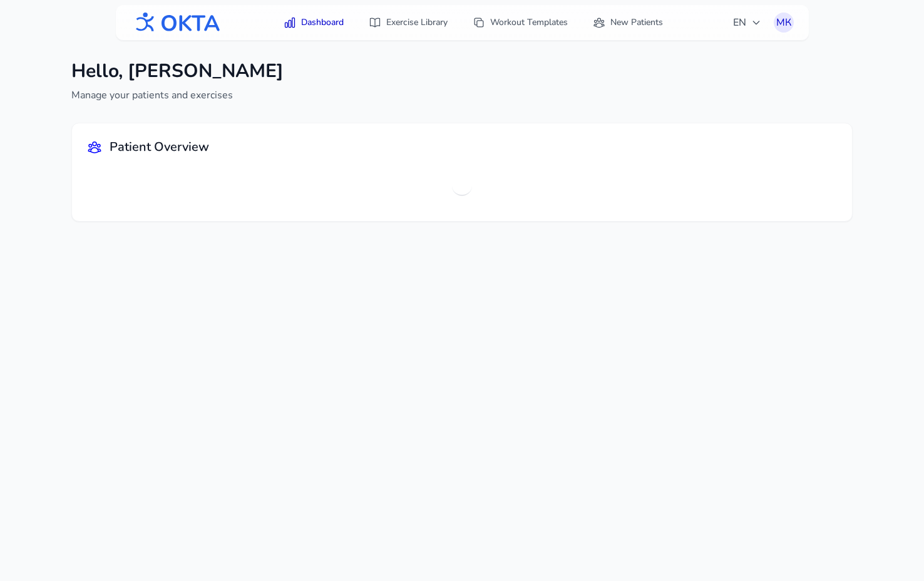 The image size is (924, 581). I want to click on a: OKTA logo, so click(176, 23).